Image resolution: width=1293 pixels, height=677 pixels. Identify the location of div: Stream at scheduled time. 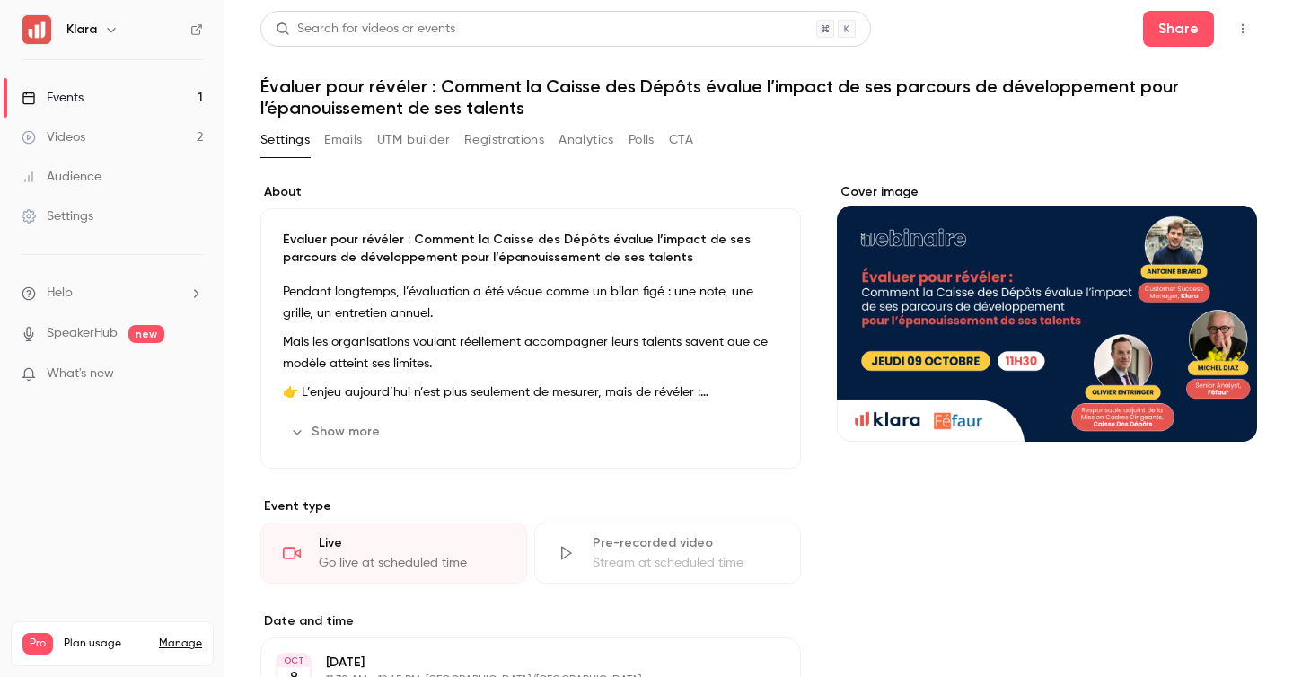
(685, 563).